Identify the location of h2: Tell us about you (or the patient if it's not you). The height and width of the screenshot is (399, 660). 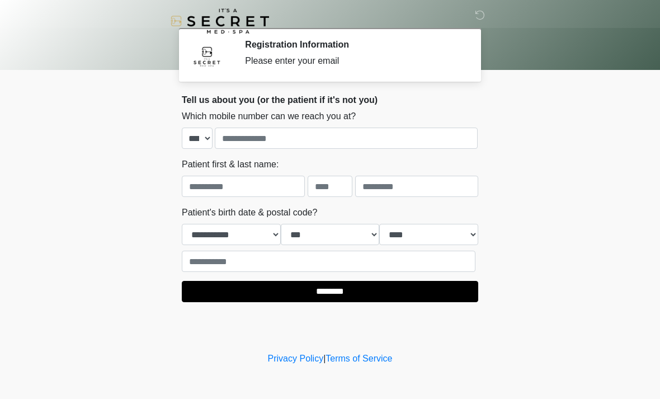
(330, 100).